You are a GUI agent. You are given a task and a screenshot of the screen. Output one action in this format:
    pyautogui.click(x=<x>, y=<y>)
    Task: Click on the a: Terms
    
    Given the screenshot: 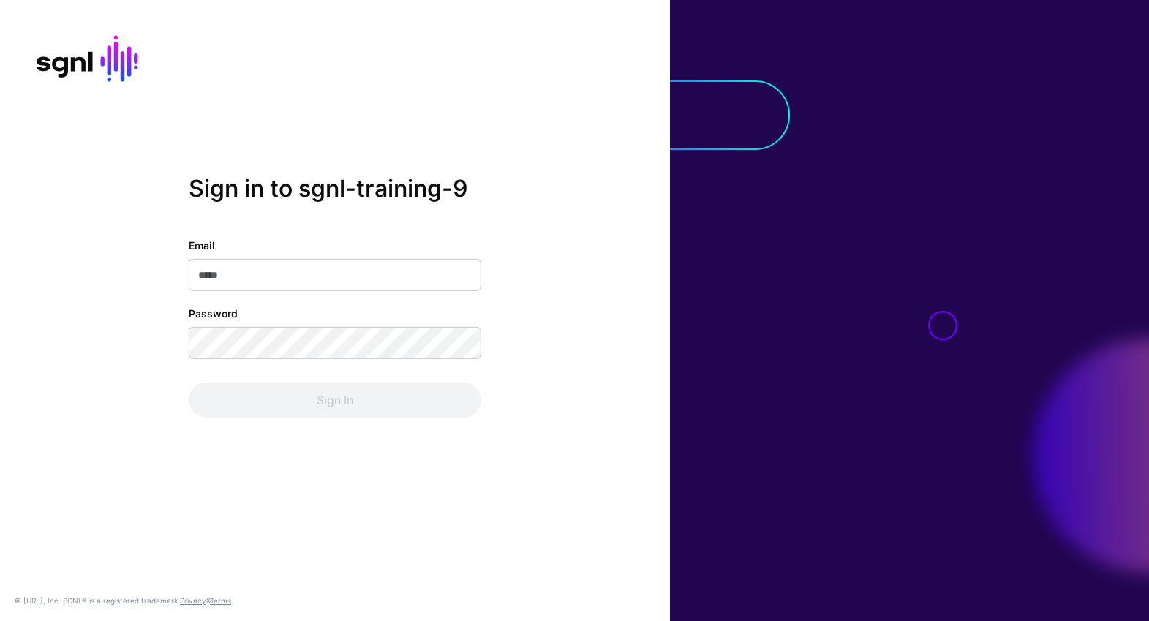 What is the action you would take?
    pyautogui.click(x=220, y=600)
    